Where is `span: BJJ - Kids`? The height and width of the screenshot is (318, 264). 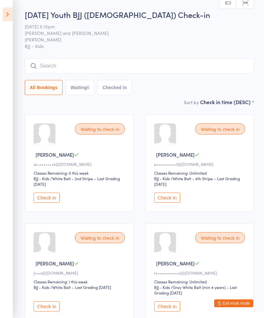 span: BJJ - Kids is located at coordinates (139, 46).